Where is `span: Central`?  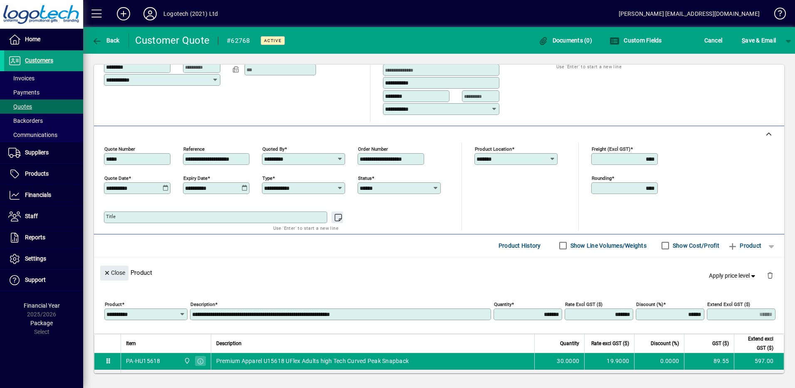 span: Central is located at coordinates (186, 361).